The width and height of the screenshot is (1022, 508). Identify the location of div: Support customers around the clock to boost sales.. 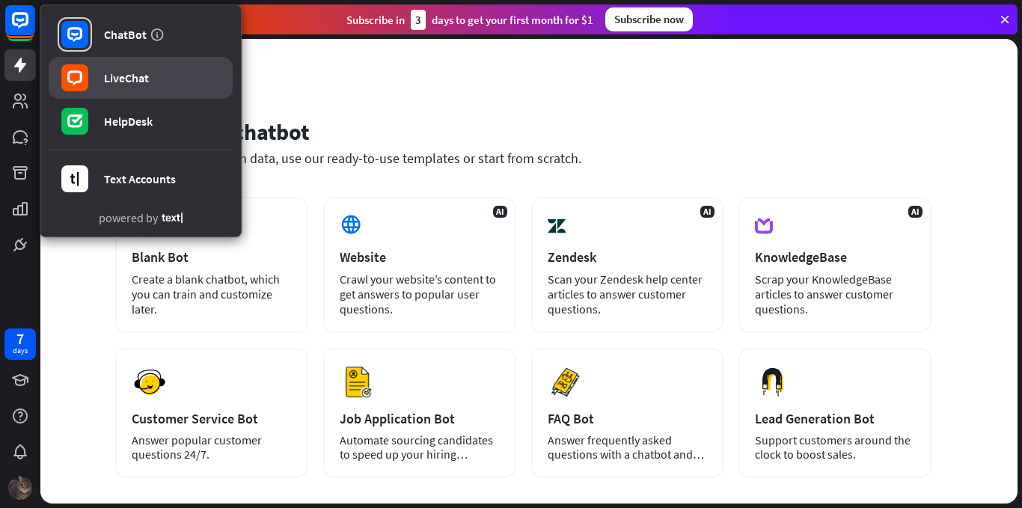
(835, 447).